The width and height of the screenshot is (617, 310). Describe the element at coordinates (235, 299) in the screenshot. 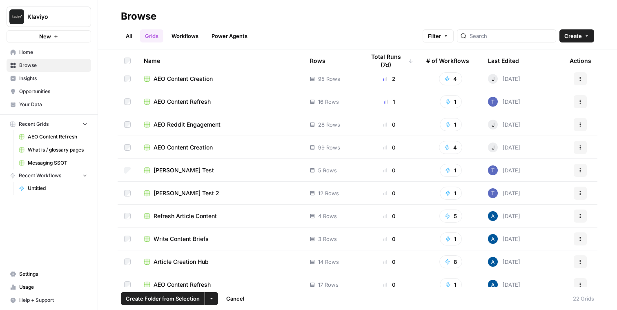

I see `button: Cancel` at that location.